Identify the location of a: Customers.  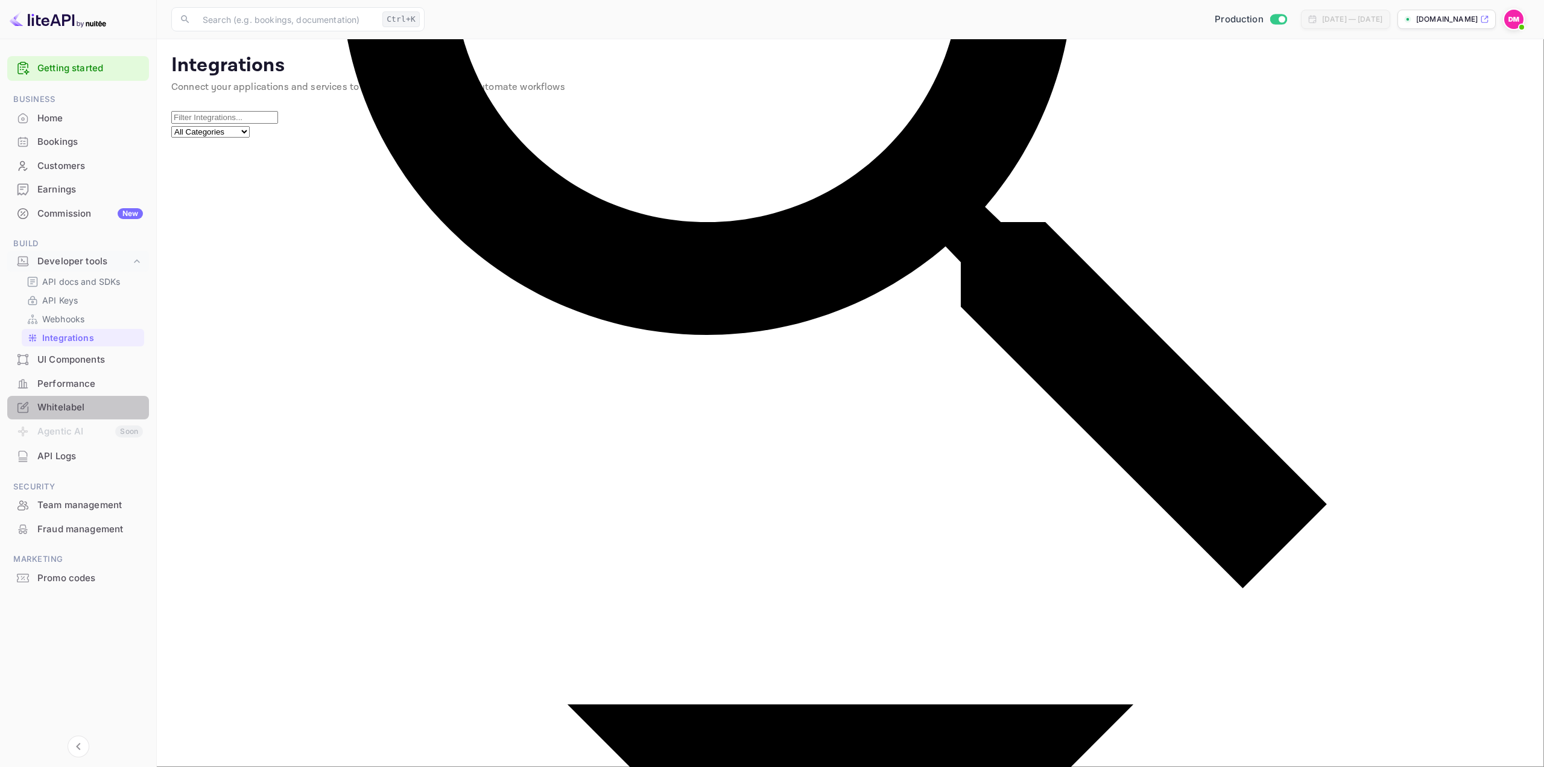
(78, 165).